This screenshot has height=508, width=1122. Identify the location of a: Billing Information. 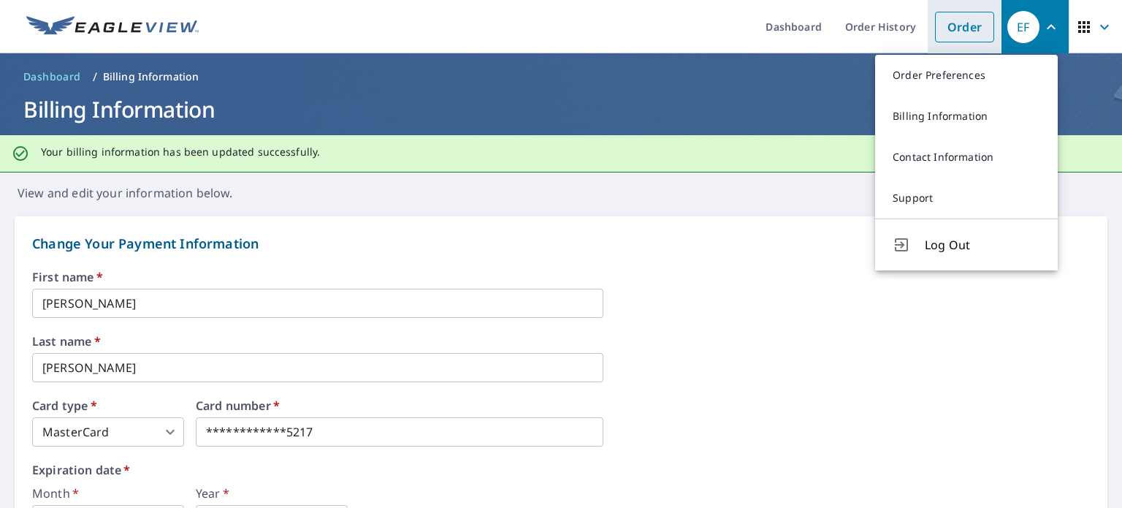
(966, 116).